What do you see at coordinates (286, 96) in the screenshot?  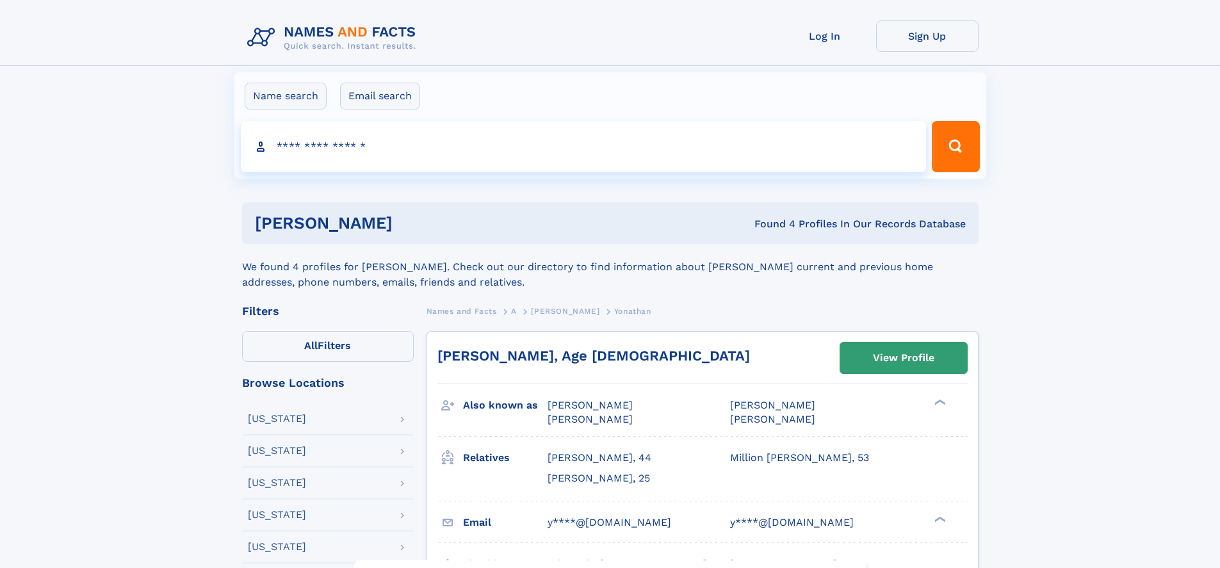 I see `label: Name search` at bounding box center [286, 96].